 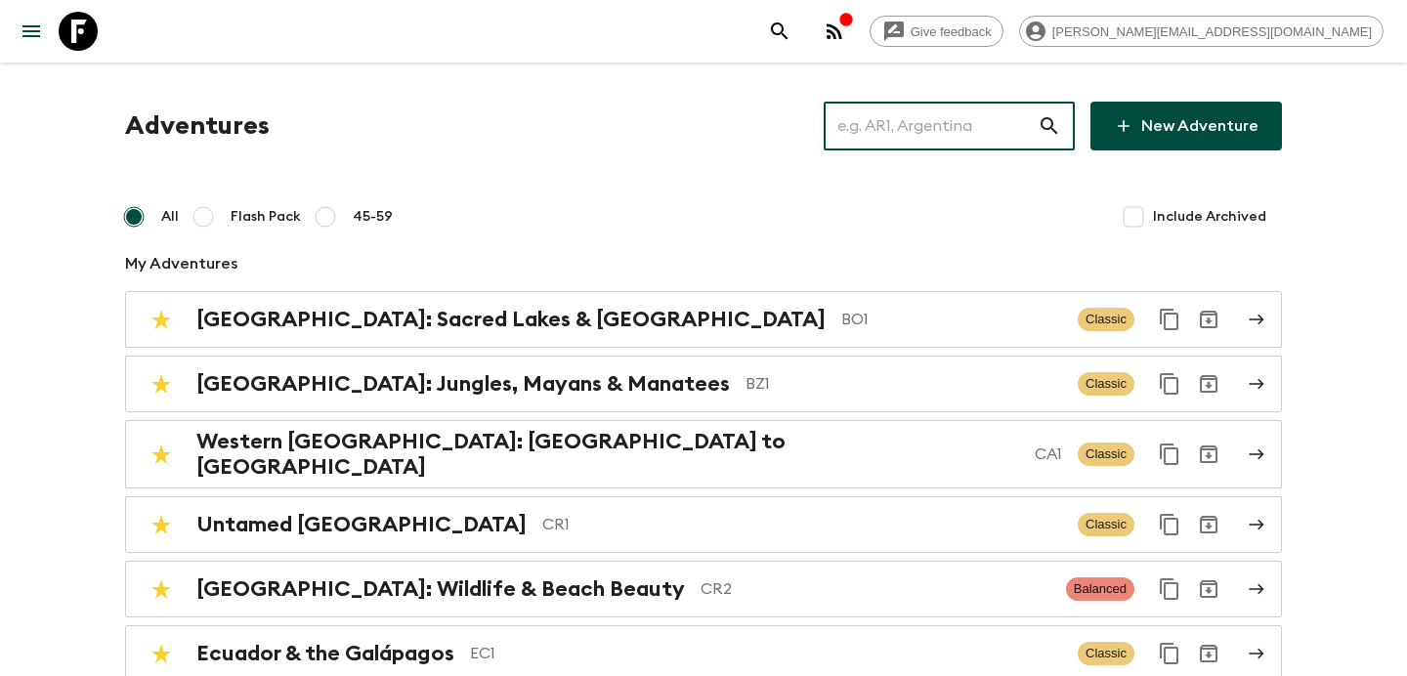 I want to click on span: Flash Pack, so click(x=266, y=217).